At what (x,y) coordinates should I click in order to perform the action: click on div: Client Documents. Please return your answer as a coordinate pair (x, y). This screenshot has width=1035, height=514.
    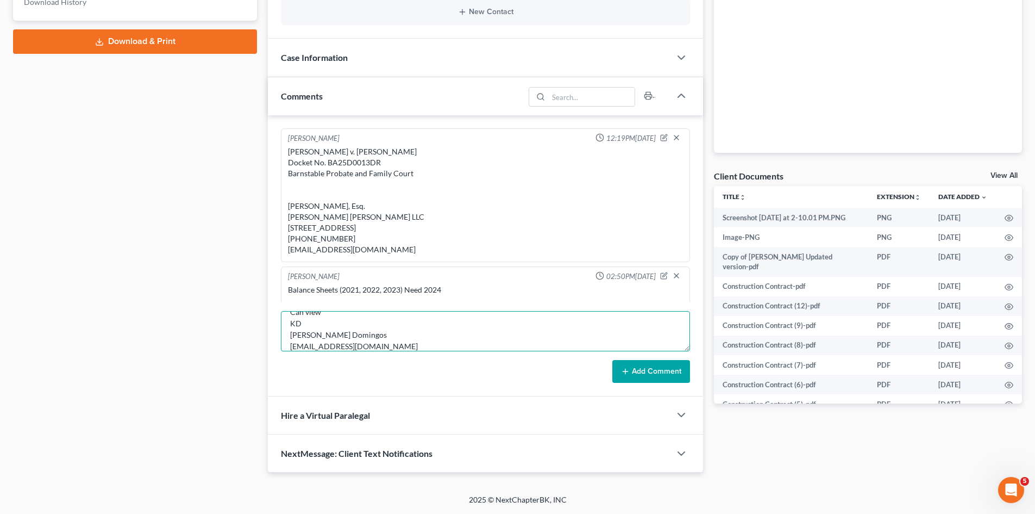
    Looking at the image, I should click on (749, 176).